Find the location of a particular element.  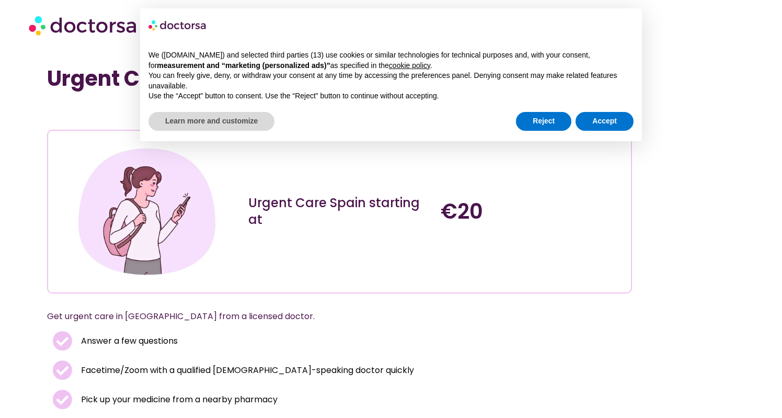

strong: measurement and “marketing (personalized ads)” is located at coordinates (243, 65).